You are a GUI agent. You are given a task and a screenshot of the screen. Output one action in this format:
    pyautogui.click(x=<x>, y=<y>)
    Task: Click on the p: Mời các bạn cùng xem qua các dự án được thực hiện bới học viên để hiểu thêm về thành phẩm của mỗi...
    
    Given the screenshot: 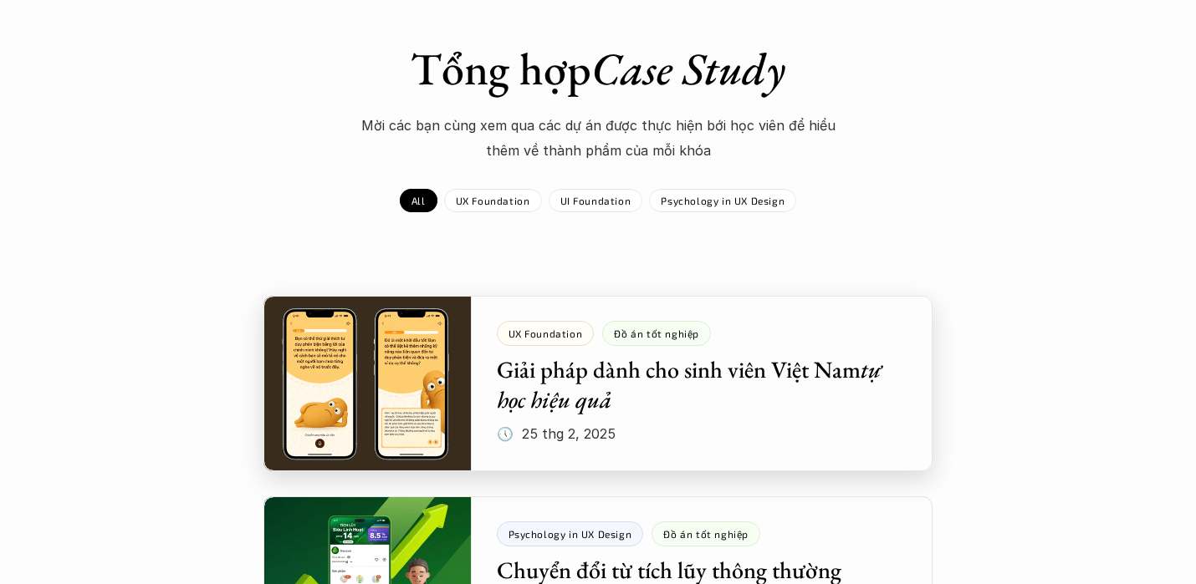 What is the action you would take?
    pyautogui.click(x=598, y=138)
    